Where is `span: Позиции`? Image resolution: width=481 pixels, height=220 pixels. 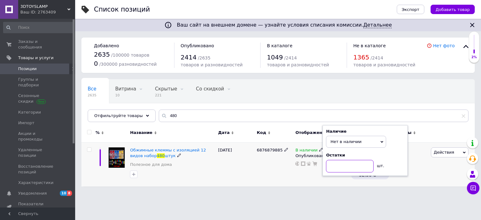 span: Позиции is located at coordinates (27, 69).